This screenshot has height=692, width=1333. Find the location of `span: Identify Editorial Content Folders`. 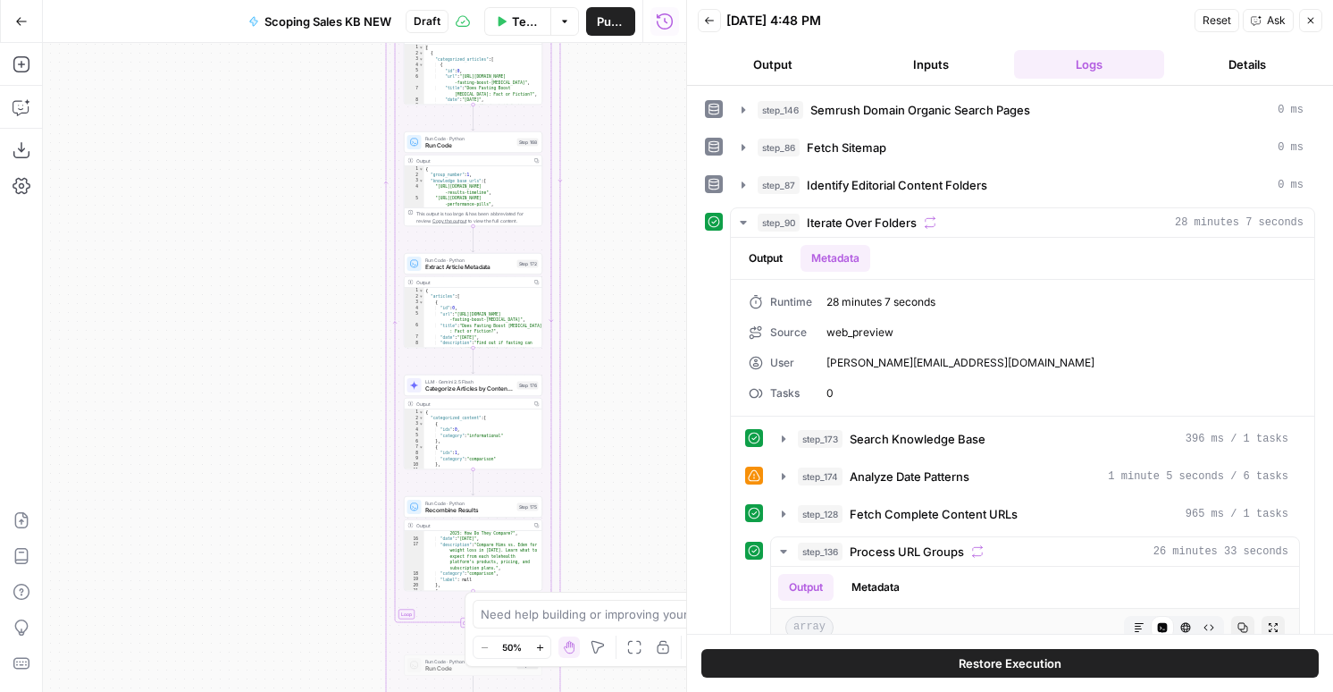

span: Identify Editorial Content Folders is located at coordinates (897, 185).